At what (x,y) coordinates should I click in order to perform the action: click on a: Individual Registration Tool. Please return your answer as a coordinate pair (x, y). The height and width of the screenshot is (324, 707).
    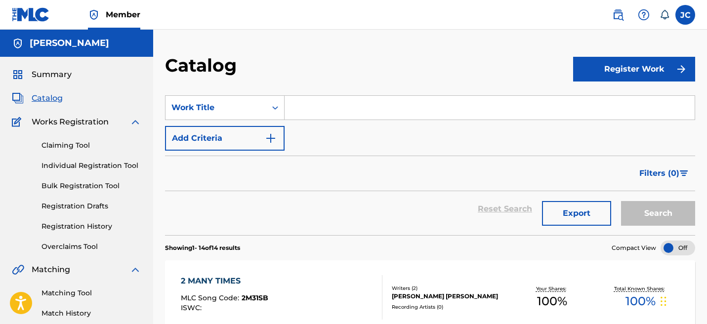
    Looking at the image, I should click on (91, 166).